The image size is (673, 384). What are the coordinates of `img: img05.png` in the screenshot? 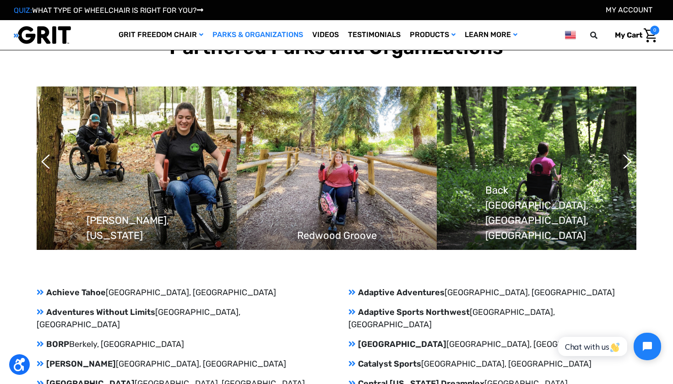 It's located at (537, 168).